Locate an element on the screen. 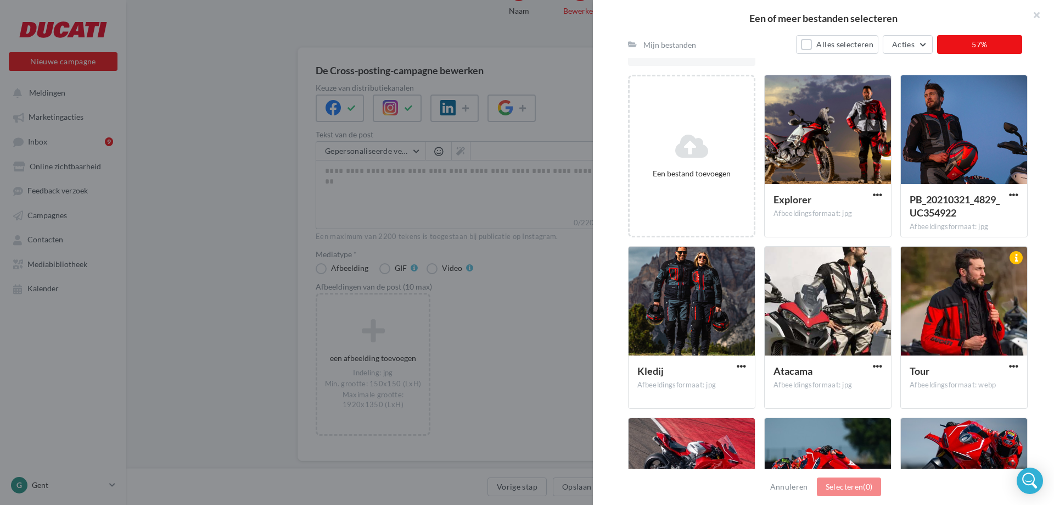 The width and height of the screenshot is (1054, 505). button: Annuleren is located at coordinates (789, 487).